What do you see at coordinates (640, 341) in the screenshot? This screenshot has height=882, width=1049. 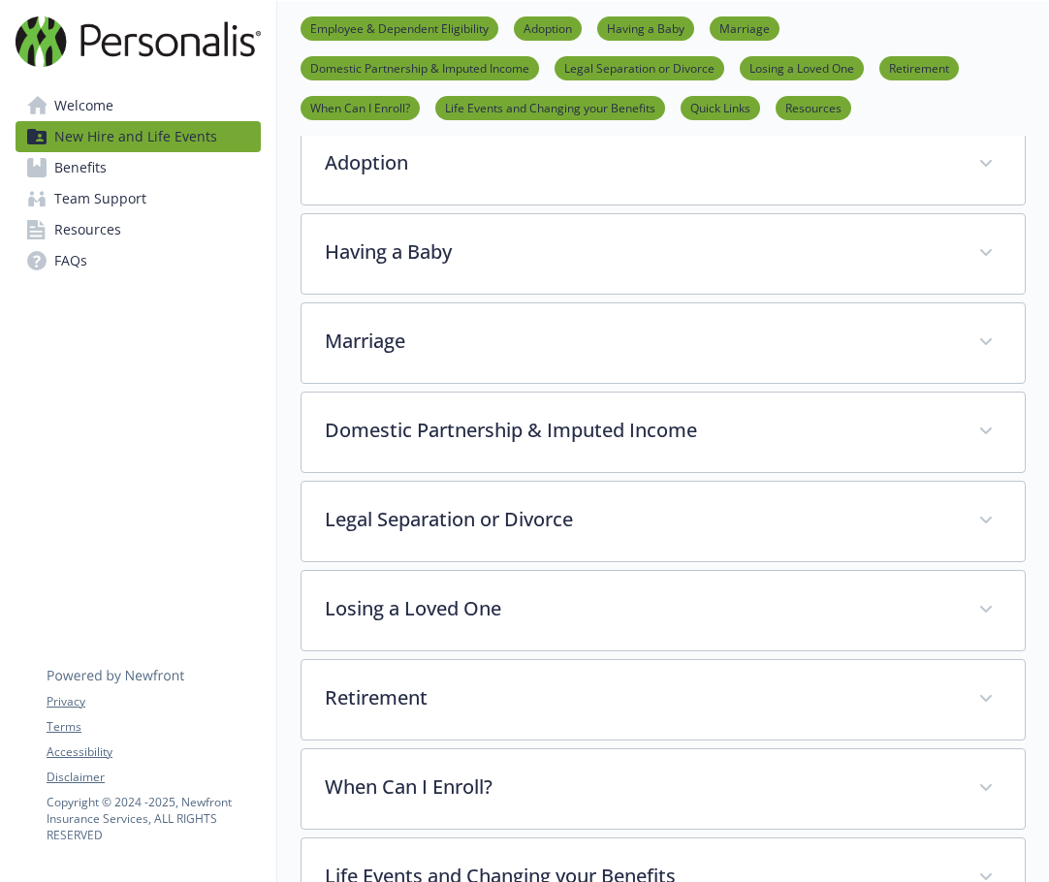 I see `p: Marriage` at bounding box center [640, 341].